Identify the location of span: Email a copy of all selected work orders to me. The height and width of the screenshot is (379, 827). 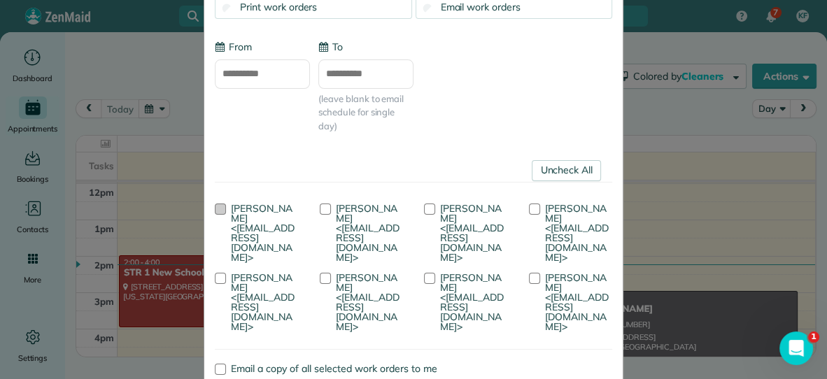
(334, 369).